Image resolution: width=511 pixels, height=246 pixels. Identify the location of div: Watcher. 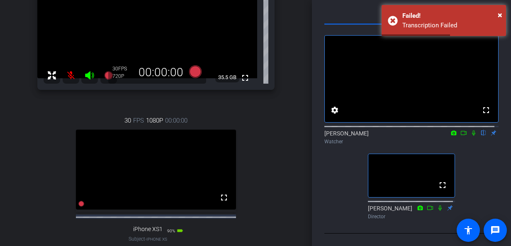
(411, 142).